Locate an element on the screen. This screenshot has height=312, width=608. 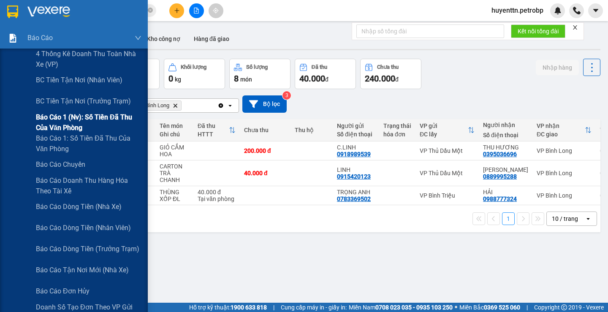
span: món is located at coordinates (246, 79).